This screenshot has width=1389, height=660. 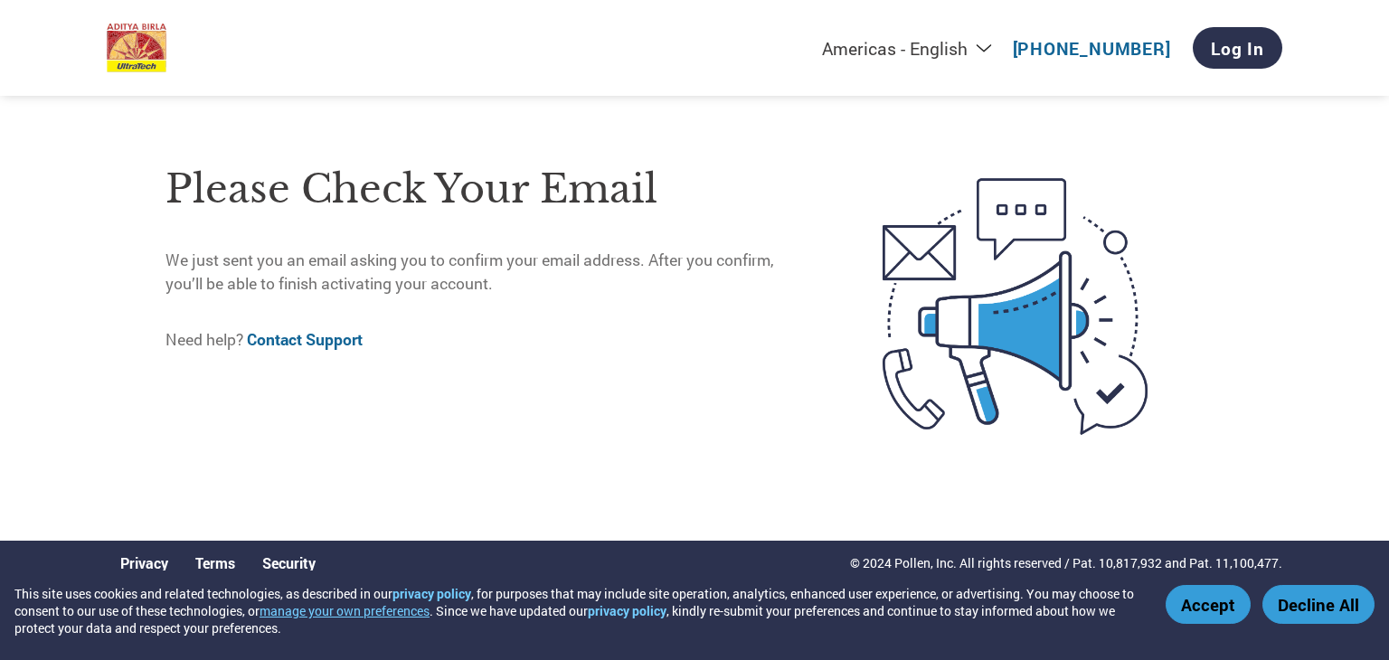 I want to click on a: Privacy, so click(x=144, y=562).